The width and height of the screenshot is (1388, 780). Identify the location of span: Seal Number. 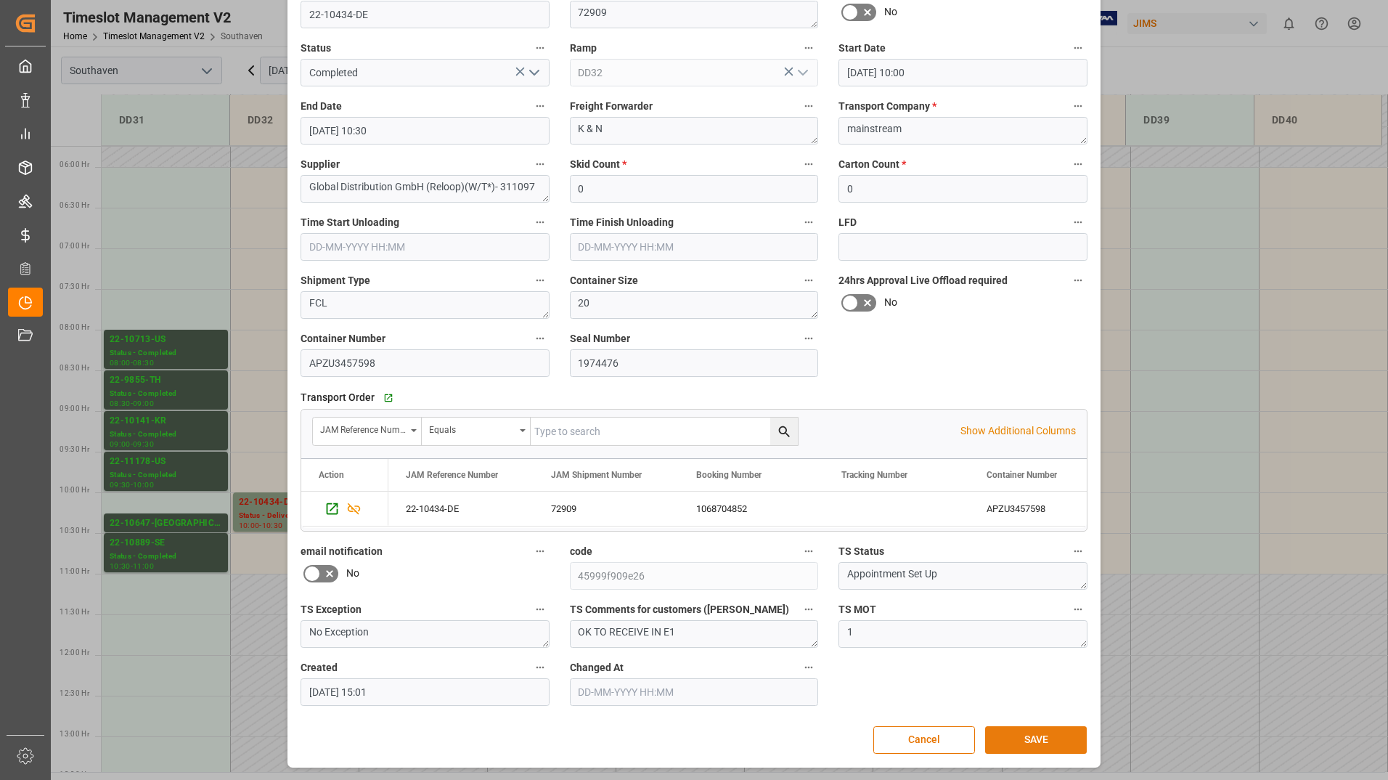
(600, 338).